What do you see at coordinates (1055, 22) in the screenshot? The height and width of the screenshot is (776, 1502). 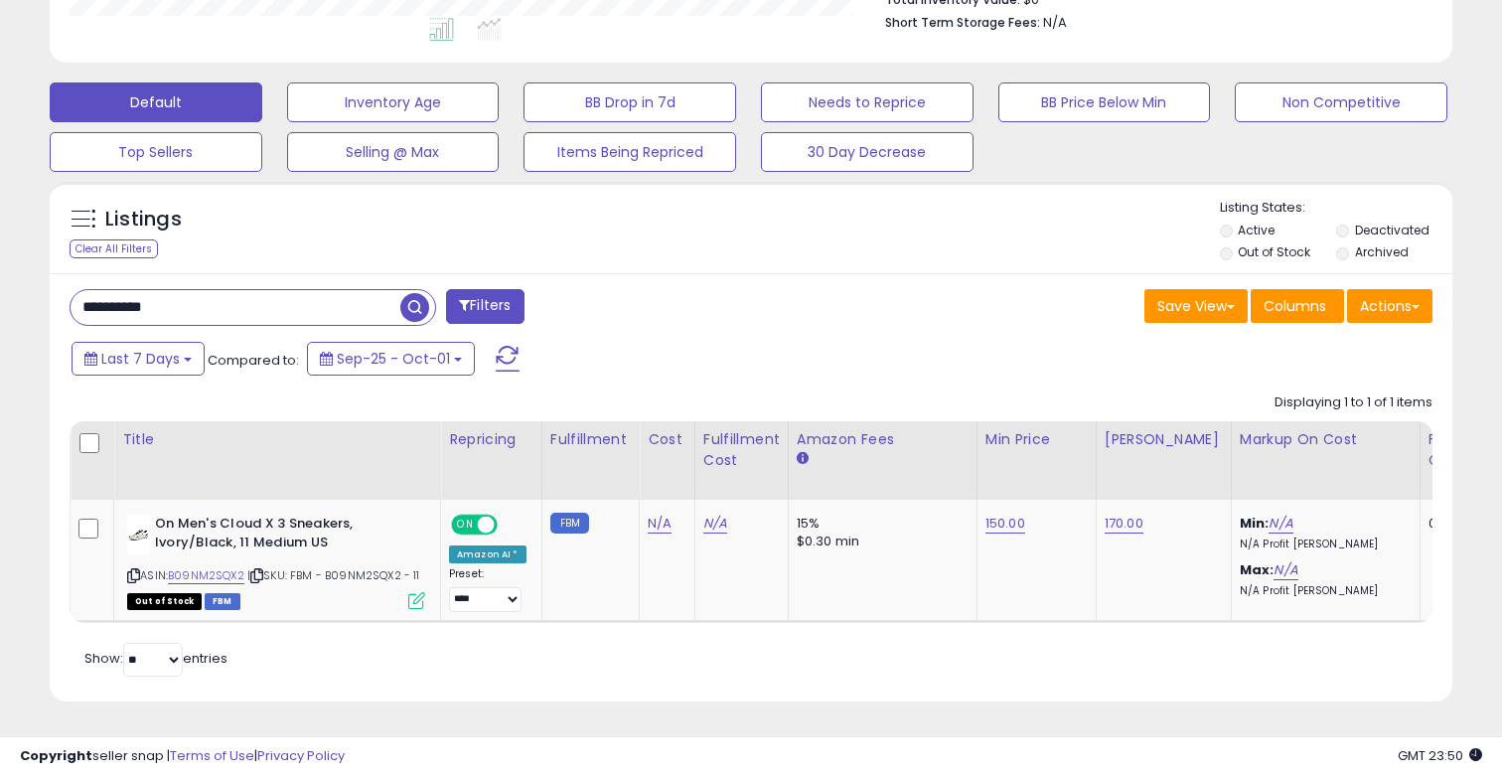 I see `span: N/A` at bounding box center [1055, 22].